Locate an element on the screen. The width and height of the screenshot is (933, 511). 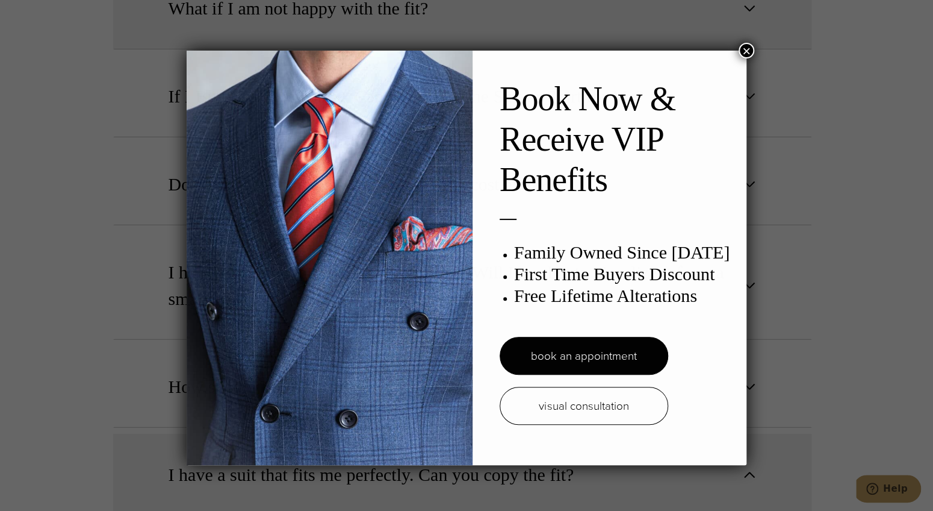
h3: First Time Buyers Discount is located at coordinates (624, 274).